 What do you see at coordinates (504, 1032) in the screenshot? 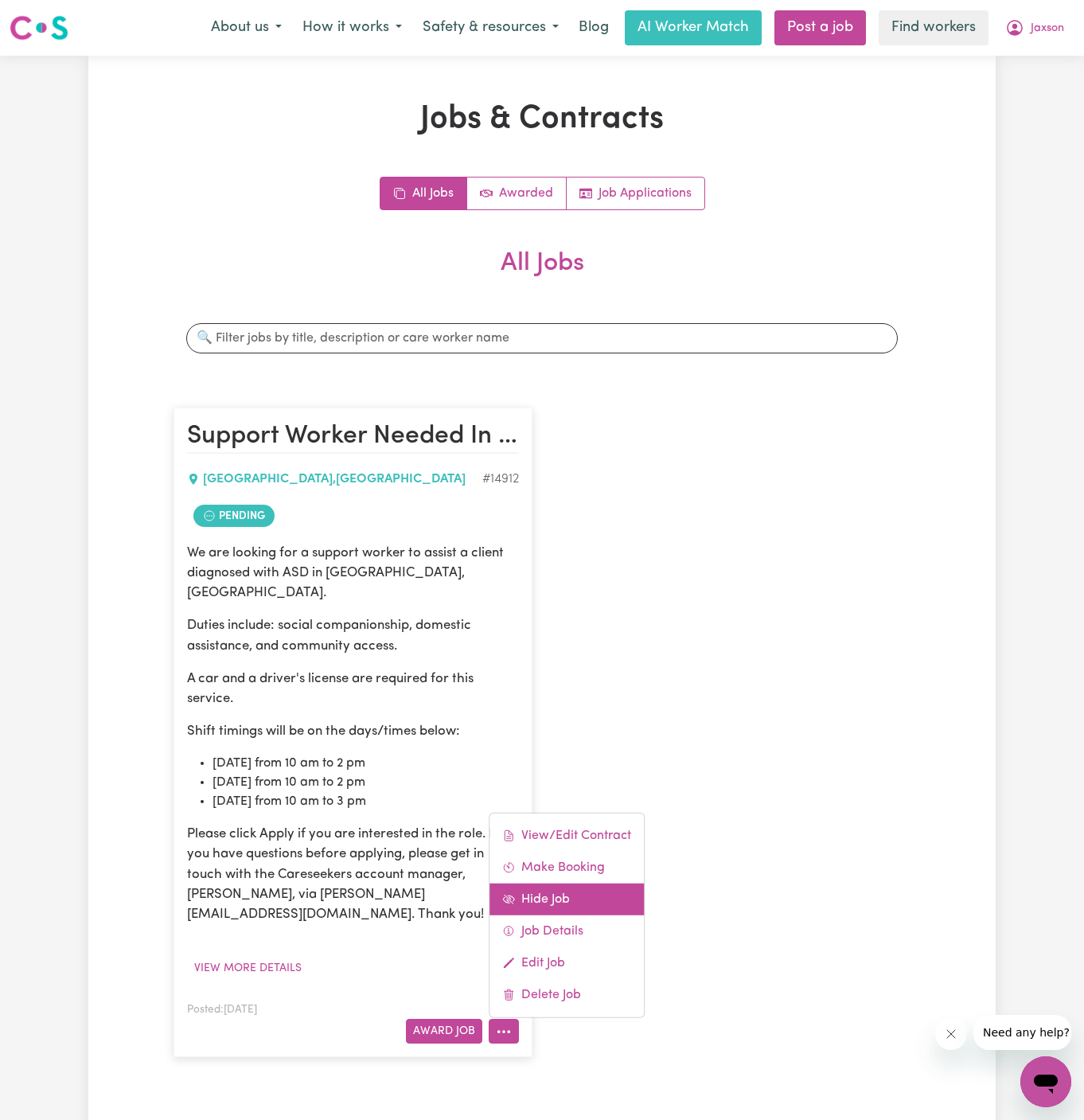
I see `button: More options` at bounding box center [504, 1032].